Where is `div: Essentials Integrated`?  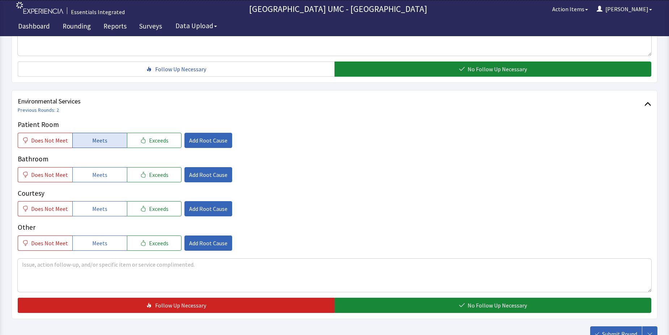 div: Essentials Integrated is located at coordinates (98, 12).